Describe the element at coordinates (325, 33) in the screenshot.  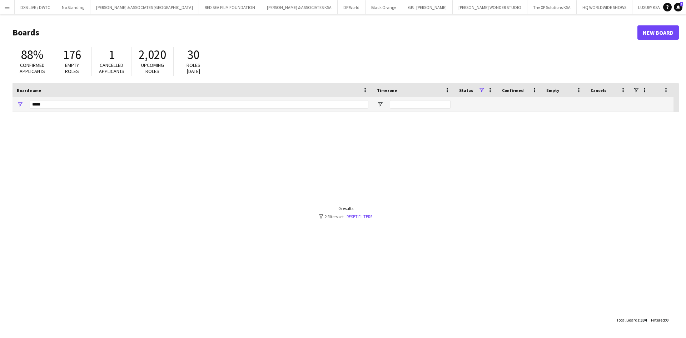
I see `h1: Boards` at that location.